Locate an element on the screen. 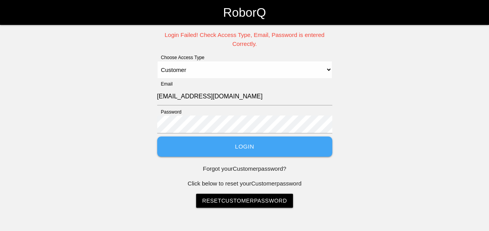  a: ResetCustomerPassword is located at coordinates (245, 201).